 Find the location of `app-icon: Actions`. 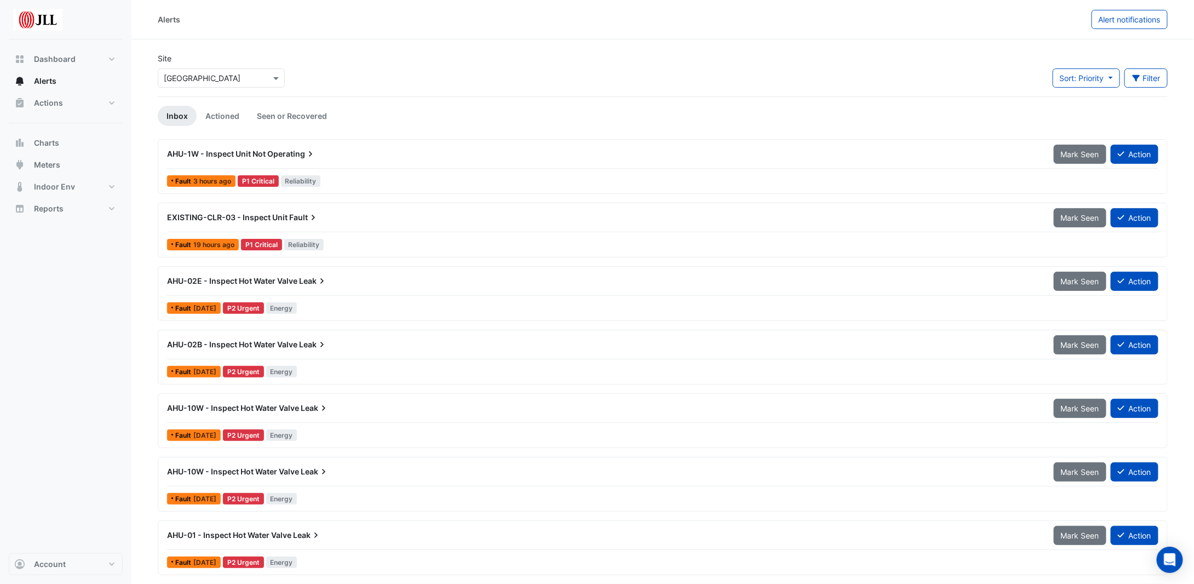

app-icon: Actions is located at coordinates (20, 103).